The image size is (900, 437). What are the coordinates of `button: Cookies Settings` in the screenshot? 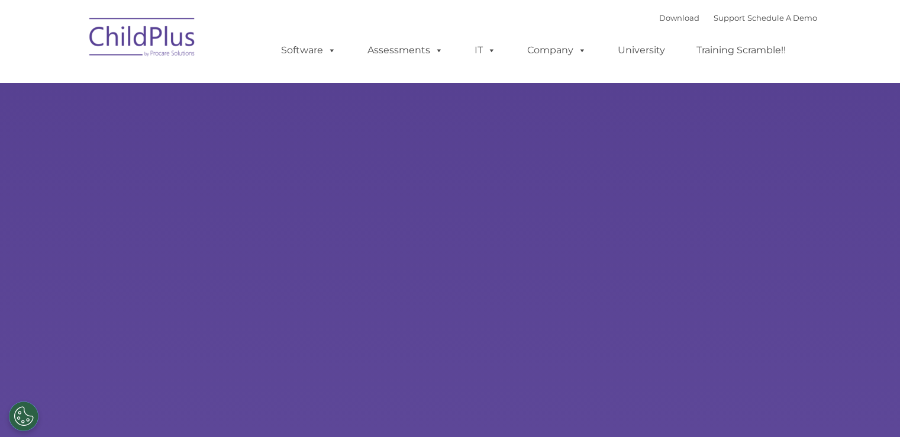 It's located at (24, 416).